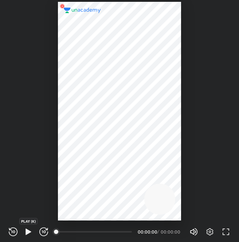 The image size is (239, 242). Describe the element at coordinates (62, 6) in the screenshot. I see `img: wMgqJGBwKWe8AAAAABJRU5ErkJggg==` at that location.